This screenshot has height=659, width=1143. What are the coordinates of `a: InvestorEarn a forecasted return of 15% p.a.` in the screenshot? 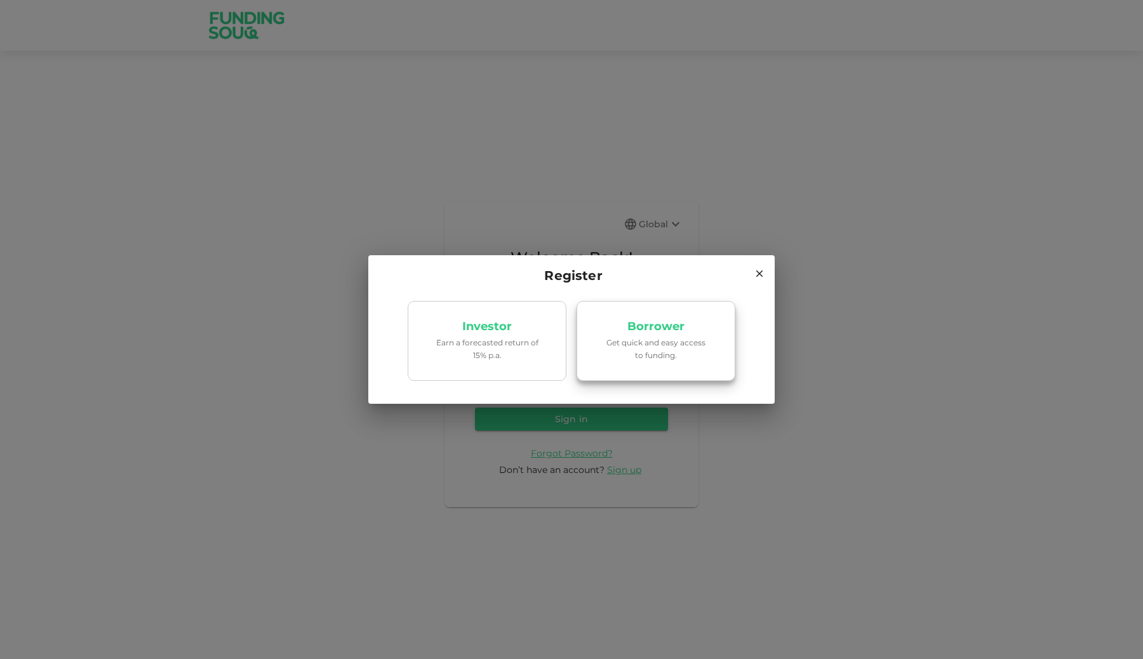 It's located at (487, 341).